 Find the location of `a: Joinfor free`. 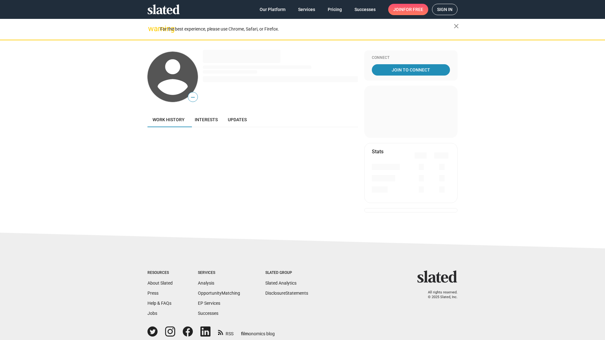

a: Joinfor free is located at coordinates (408, 9).